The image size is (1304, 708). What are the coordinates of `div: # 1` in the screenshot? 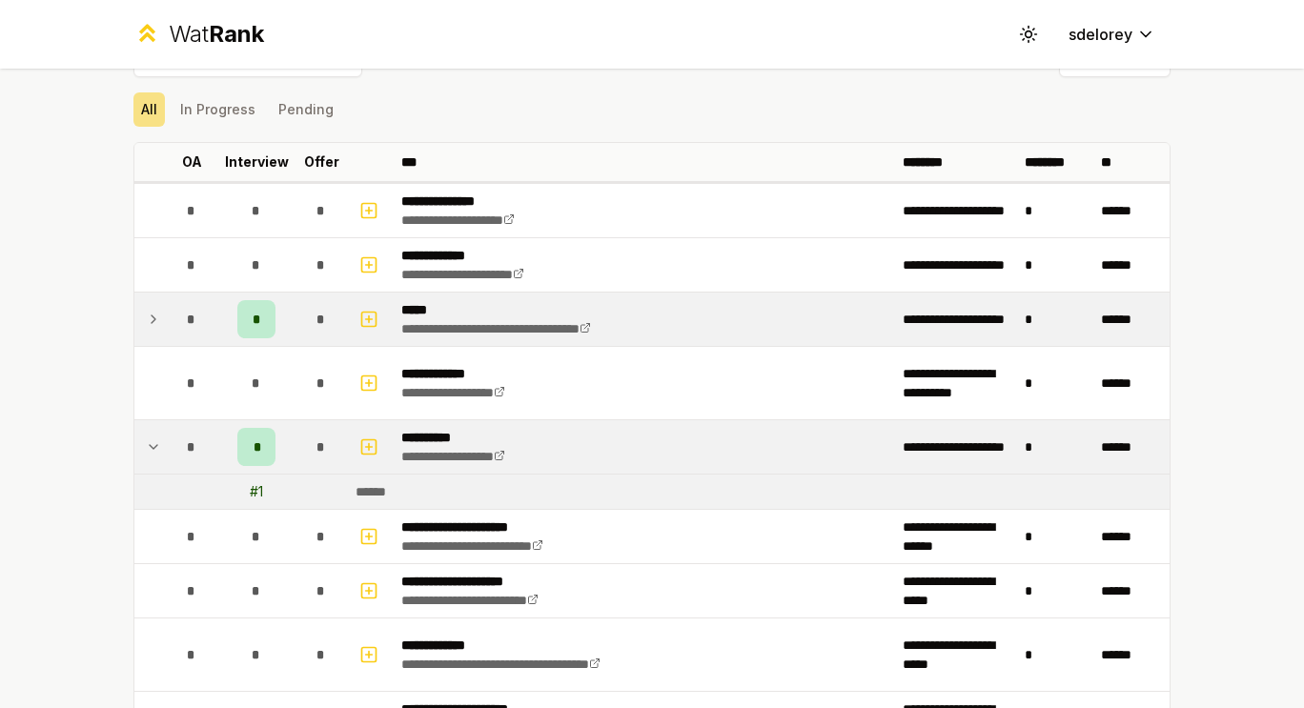 It's located at (256, 492).